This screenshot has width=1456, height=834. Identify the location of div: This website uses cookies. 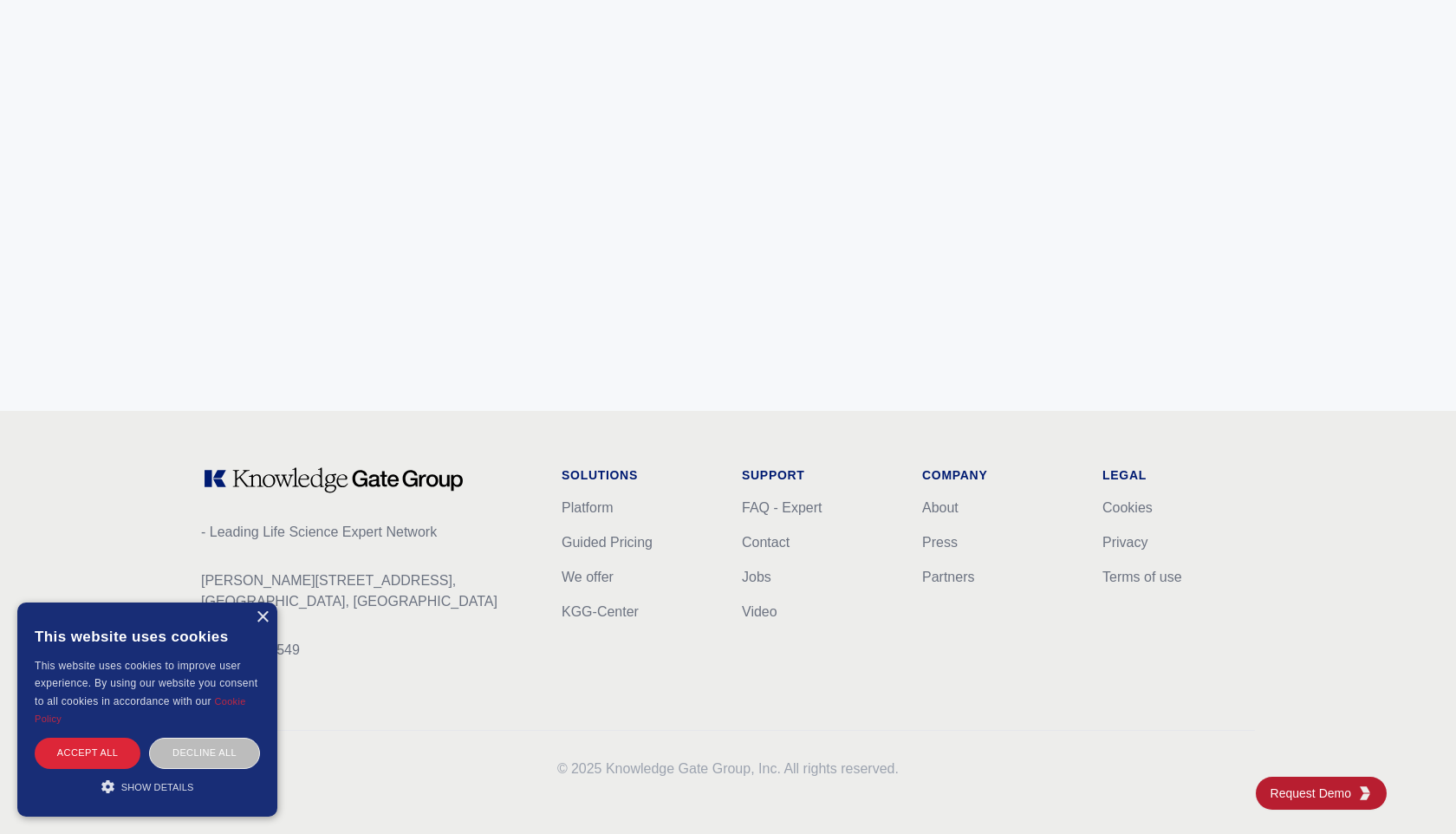
(147, 636).